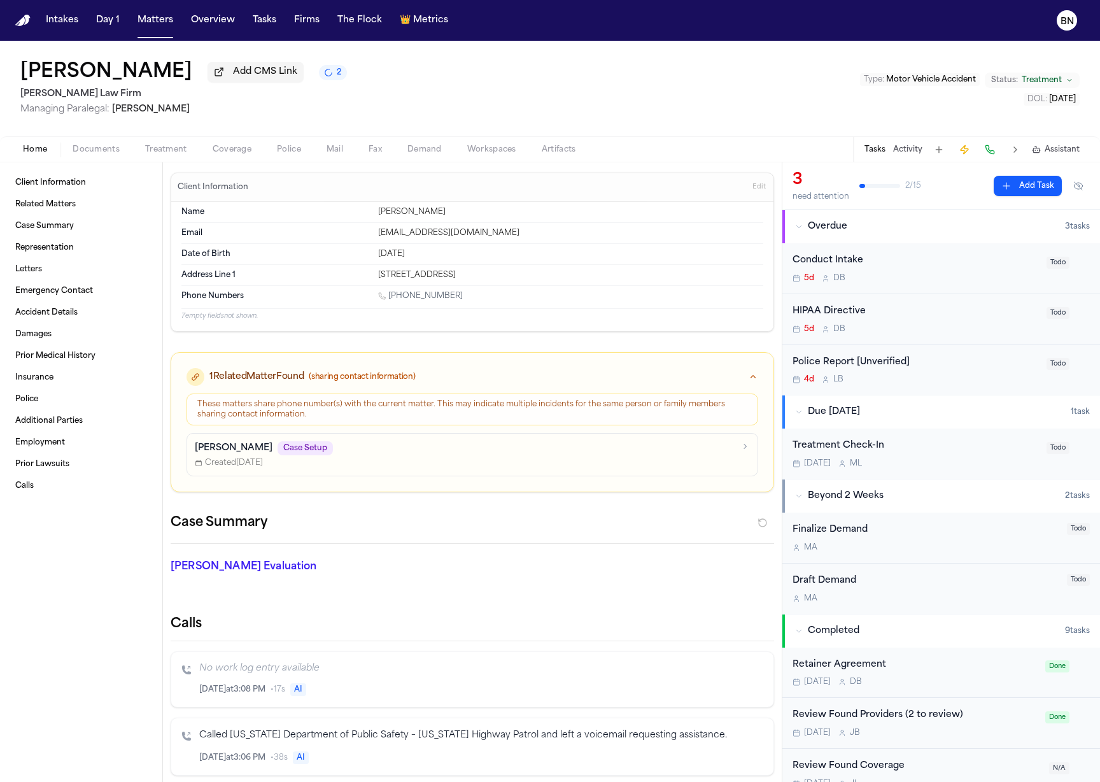 Image resolution: width=1100 pixels, height=782 pixels. What do you see at coordinates (941, 496) in the screenshot?
I see `button: Beyond 2 Weeks2tasks` at bounding box center [941, 496].